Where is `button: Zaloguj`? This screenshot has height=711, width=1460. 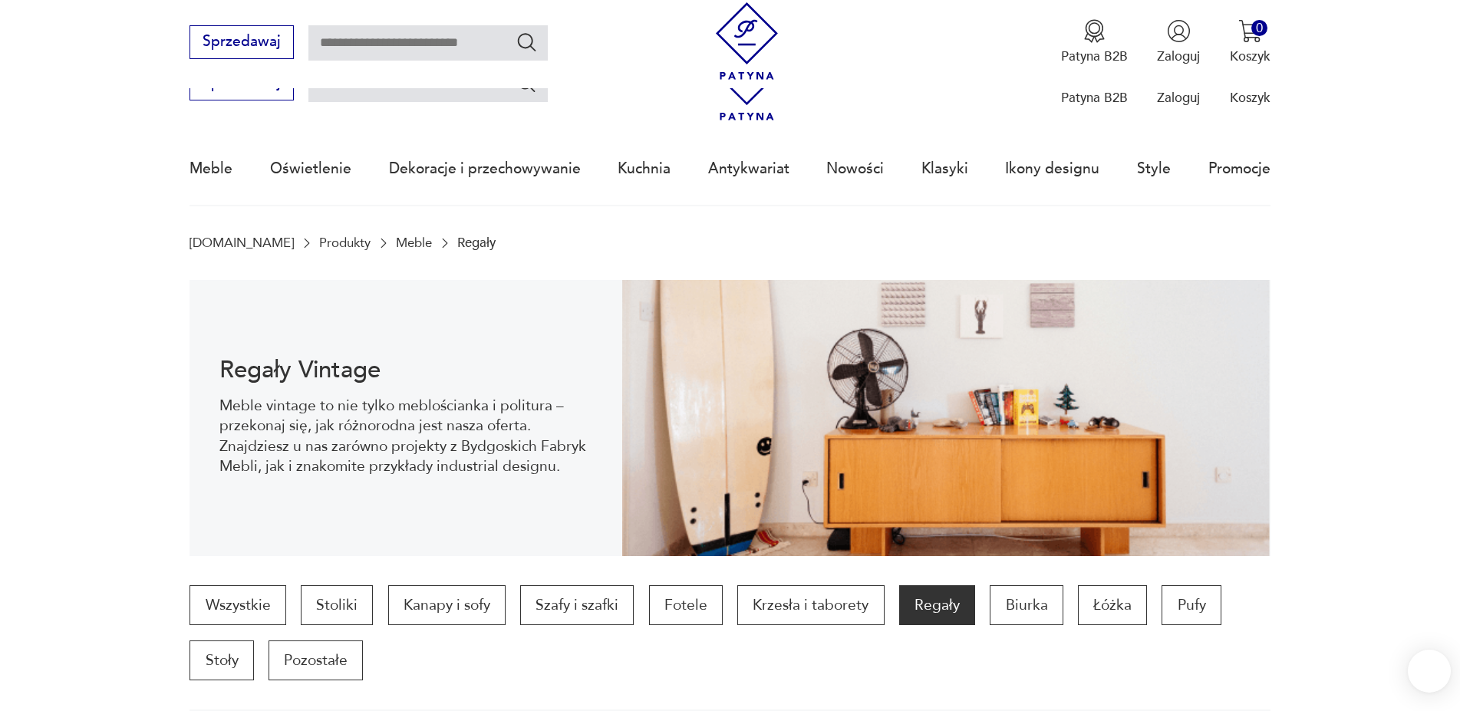
button: Zaloguj is located at coordinates (1179, 42).